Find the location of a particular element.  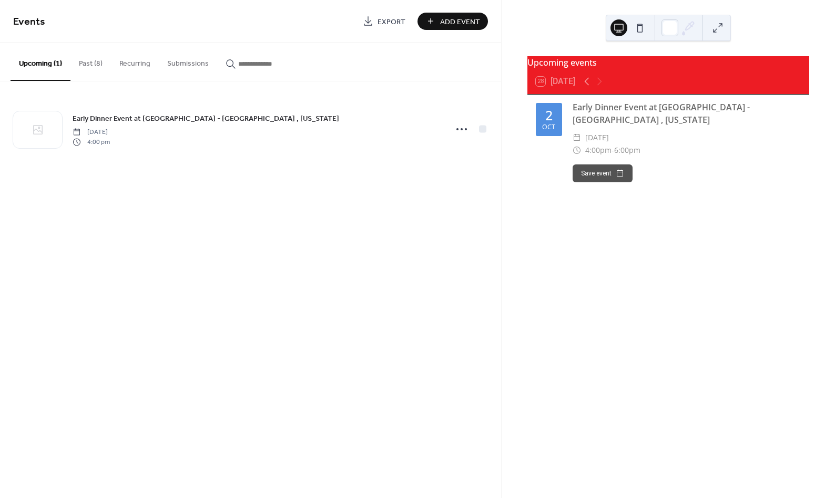

button: Submissions is located at coordinates (188, 61).